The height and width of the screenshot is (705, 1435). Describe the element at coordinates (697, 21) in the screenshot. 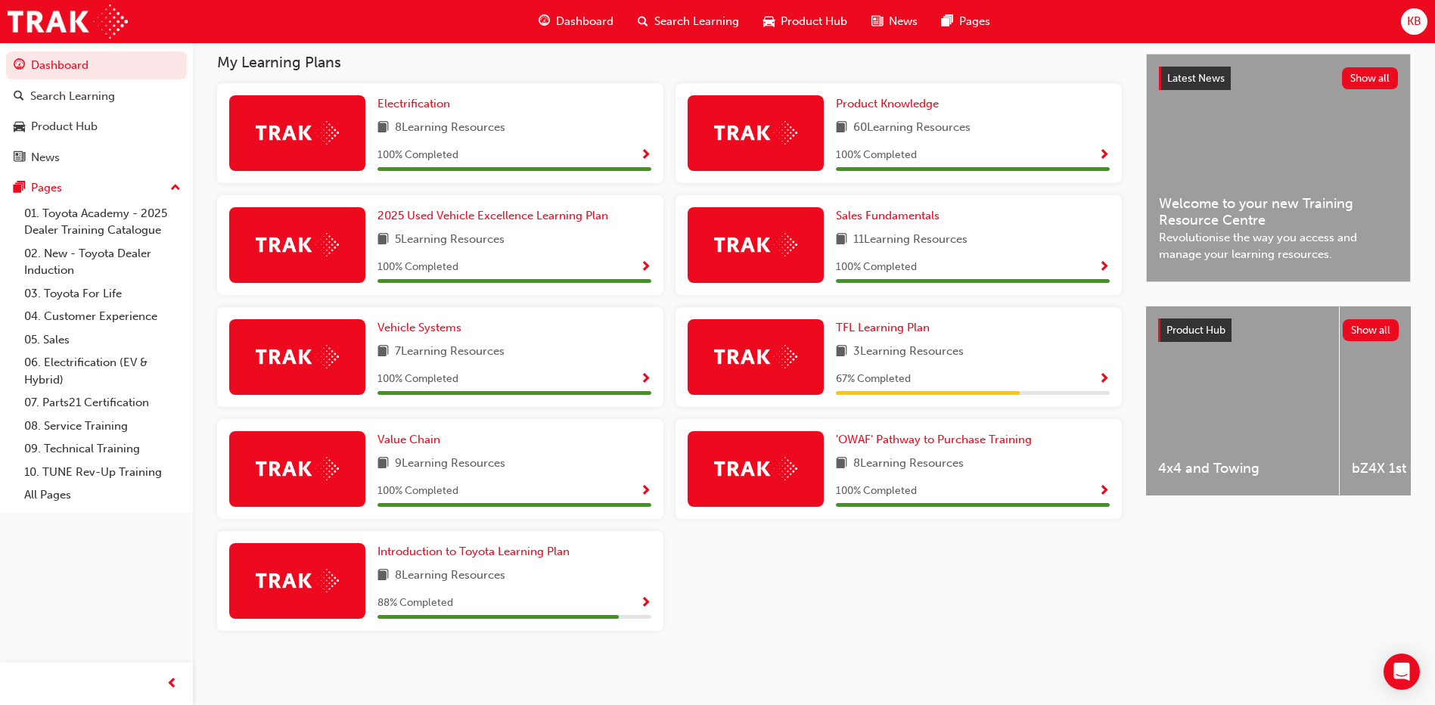

I see `span: Search Learning` at that location.